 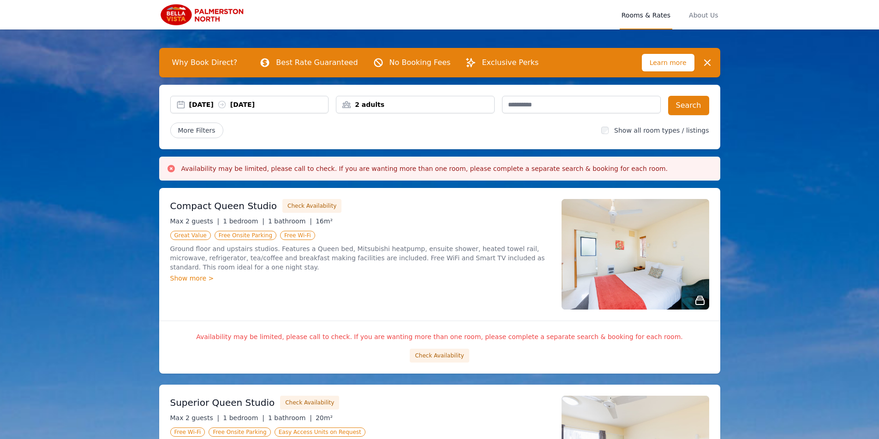 I want to click on p: Exclusive Perks, so click(x=510, y=63).